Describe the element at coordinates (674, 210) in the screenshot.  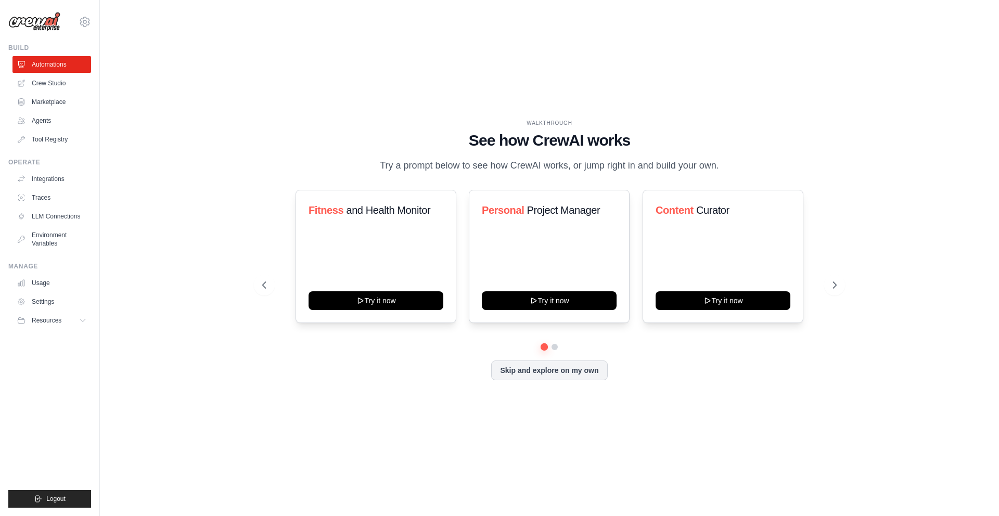
I see `span: Content` at that location.